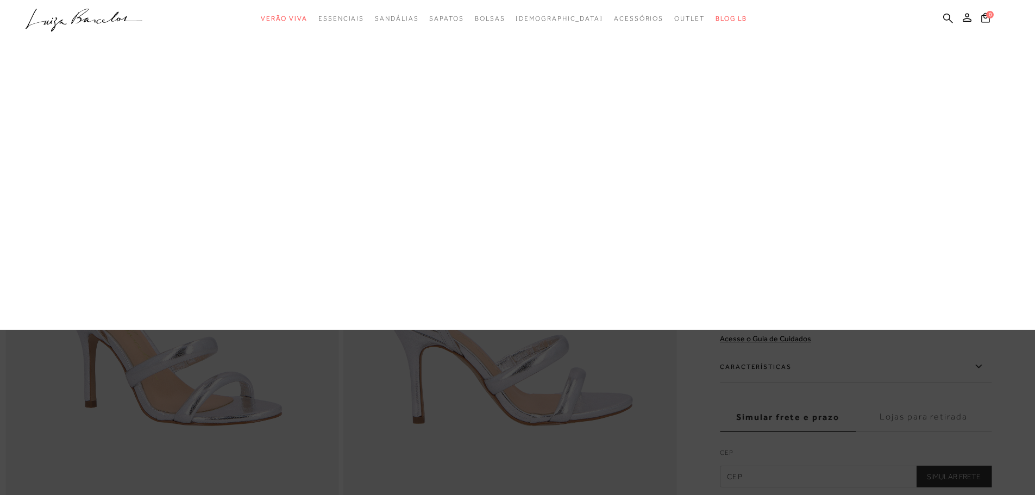 This screenshot has height=495, width=1035. Describe the element at coordinates (559, 18) in the screenshot. I see `a: noSubCategoriesText` at that location.